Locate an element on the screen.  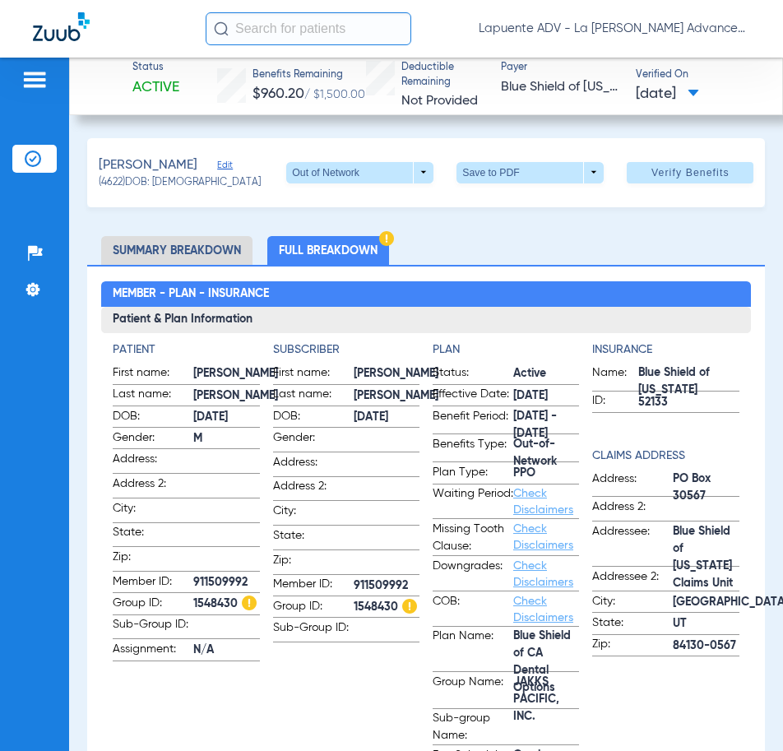
app-breakdown-title: Claims Address is located at coordinates (666, 456).